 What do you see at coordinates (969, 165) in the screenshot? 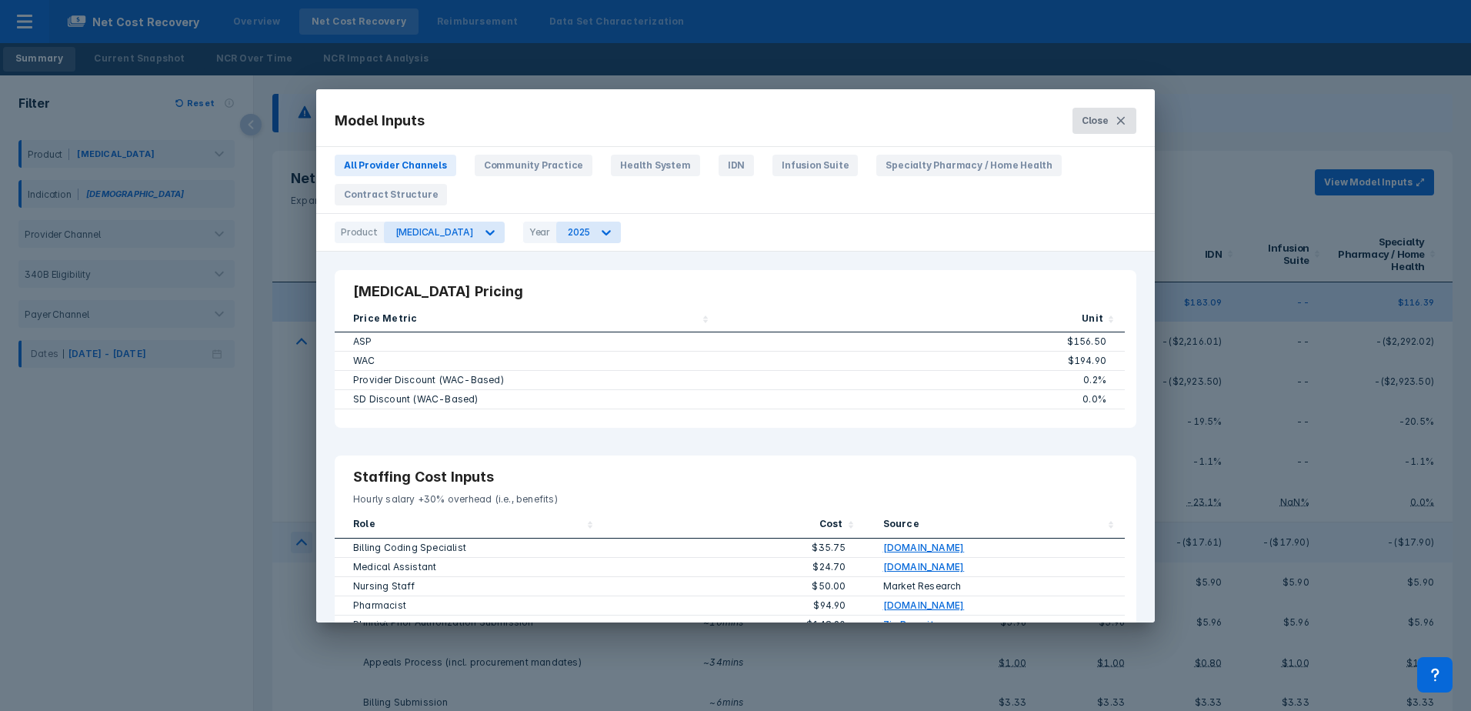
I see `span: Specialty Pharmacy / Home Health` at bounding box center [969, 165].